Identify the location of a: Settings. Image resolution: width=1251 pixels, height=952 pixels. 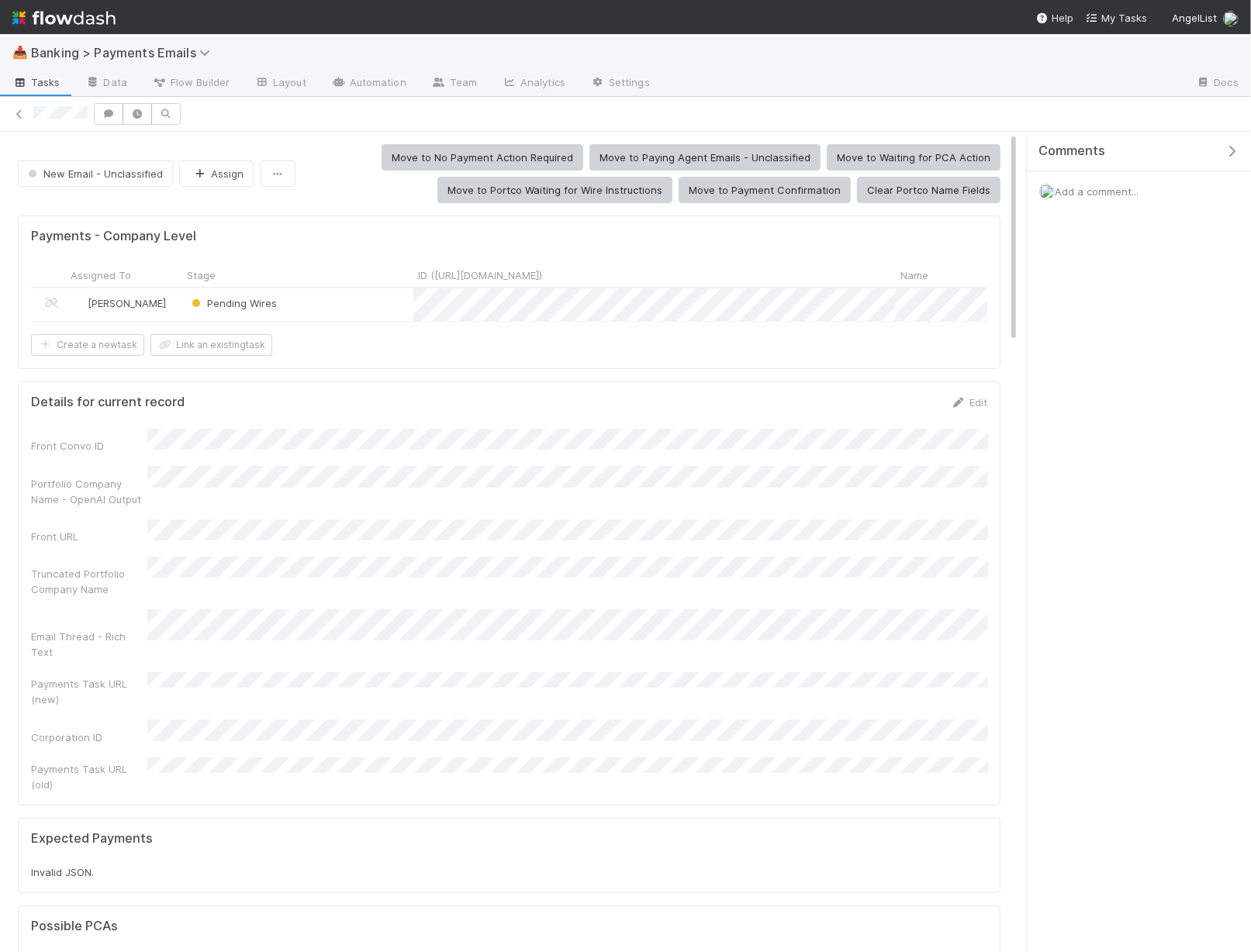
(620, 84).